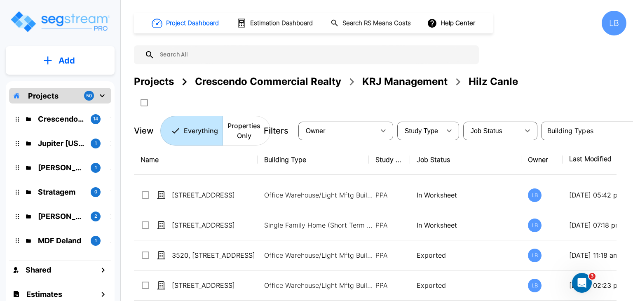  What do you see at coordinates (371, 23) in the screenshot?
I see `button: Search RS Means Costs` at bounding box center [371, 23].